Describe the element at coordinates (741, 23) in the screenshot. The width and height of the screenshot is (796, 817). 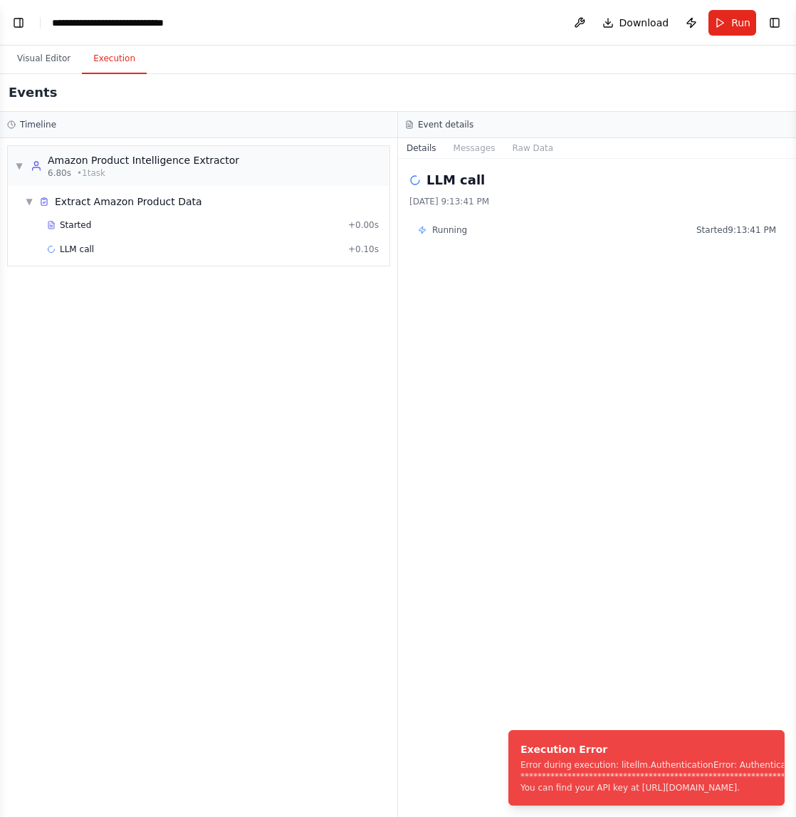
I see `span: Run` at that location.